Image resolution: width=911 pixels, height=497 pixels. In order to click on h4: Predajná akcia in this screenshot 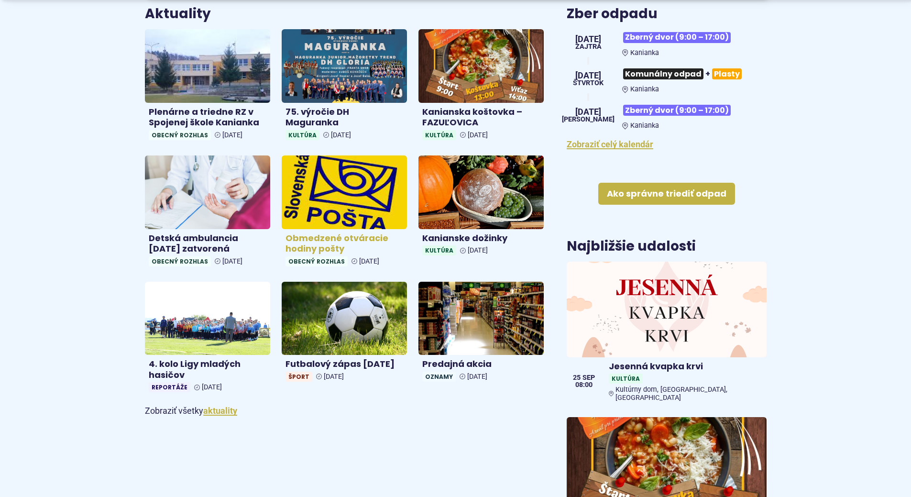, I will do `click(481, 364)`.